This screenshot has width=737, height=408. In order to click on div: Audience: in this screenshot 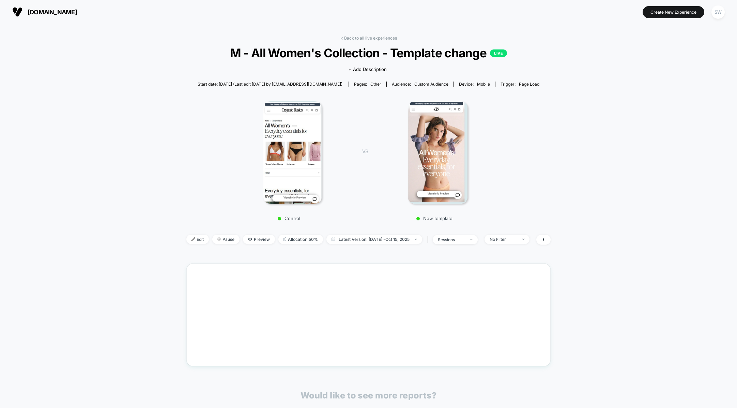, I will do `click(420, 84)`.